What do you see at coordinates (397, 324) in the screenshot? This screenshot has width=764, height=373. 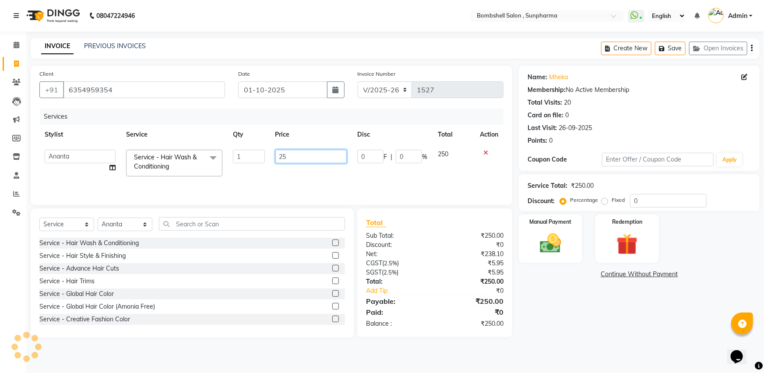 I see `div: Balance :` at bounding box center [397, 324].